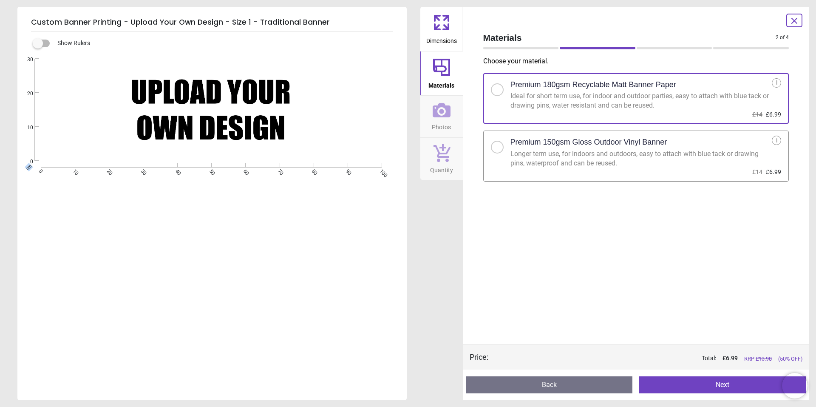  Describe the element at coordinates (441, 125) in the screenshot. I see `span: Photos` at that location.